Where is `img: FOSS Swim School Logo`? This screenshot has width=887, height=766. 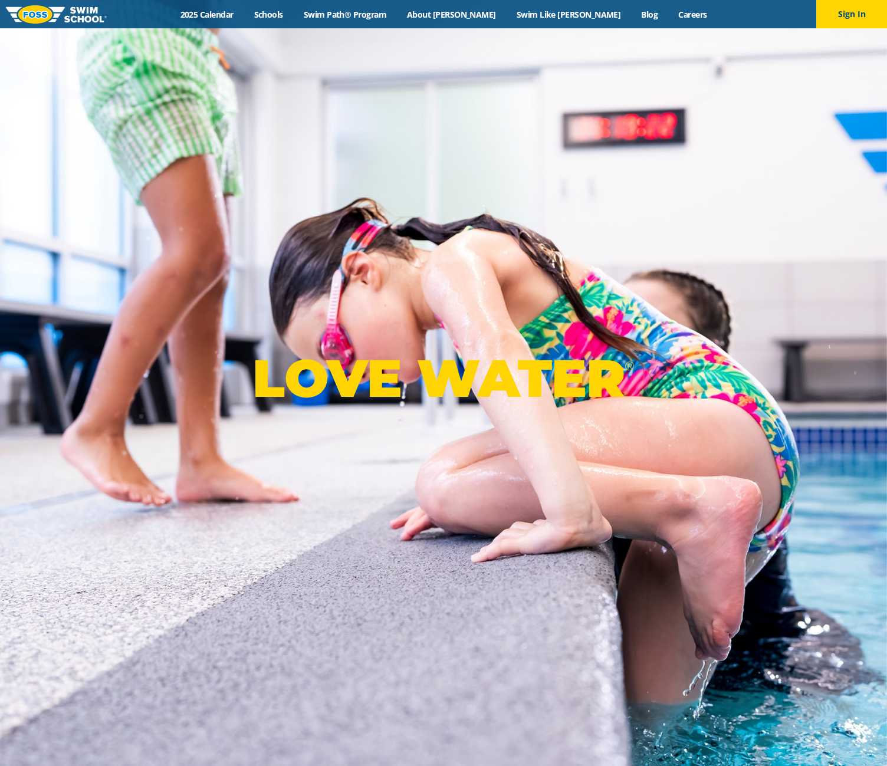
img: FOSS Swim School Logo is located at coordinates (56, 14).